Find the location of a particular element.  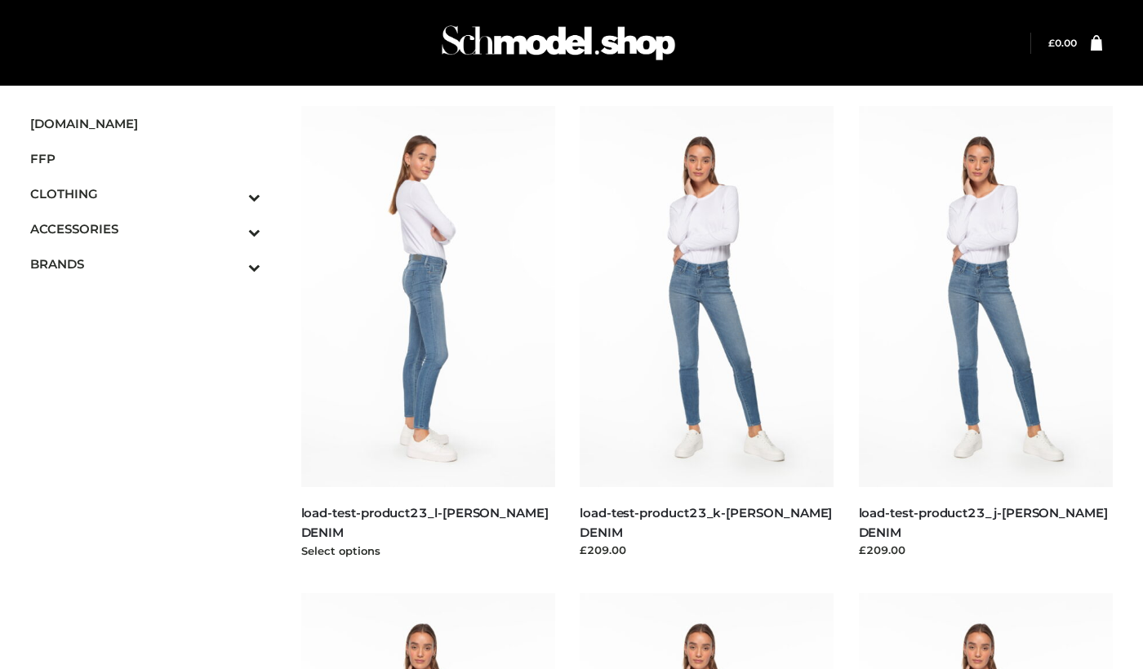

a: Schmodel Admin 964 is located at coordinates (558, 42).